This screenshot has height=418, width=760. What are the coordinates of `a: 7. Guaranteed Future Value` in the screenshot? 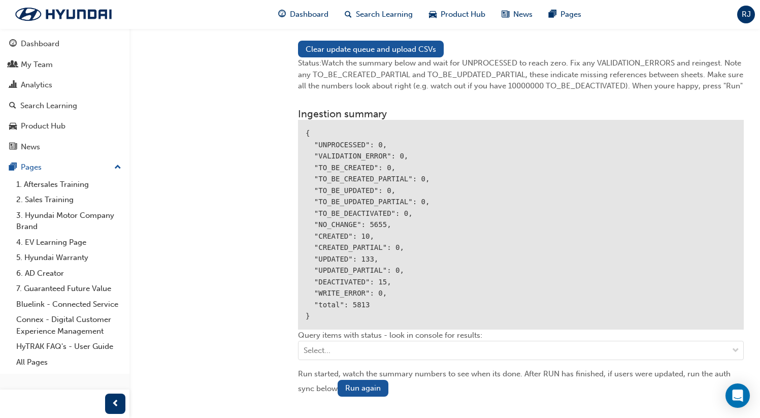 It's located at (69, 288).